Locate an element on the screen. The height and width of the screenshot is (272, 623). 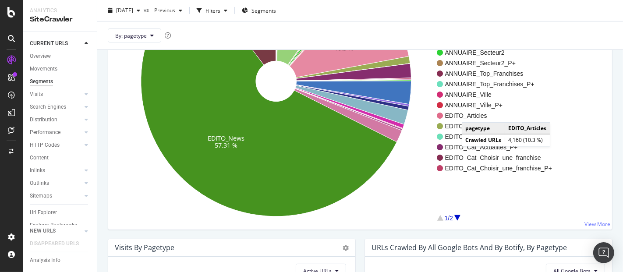
span: ANNUAIRE_Ville_P+ is located at coordinates (498, 105).